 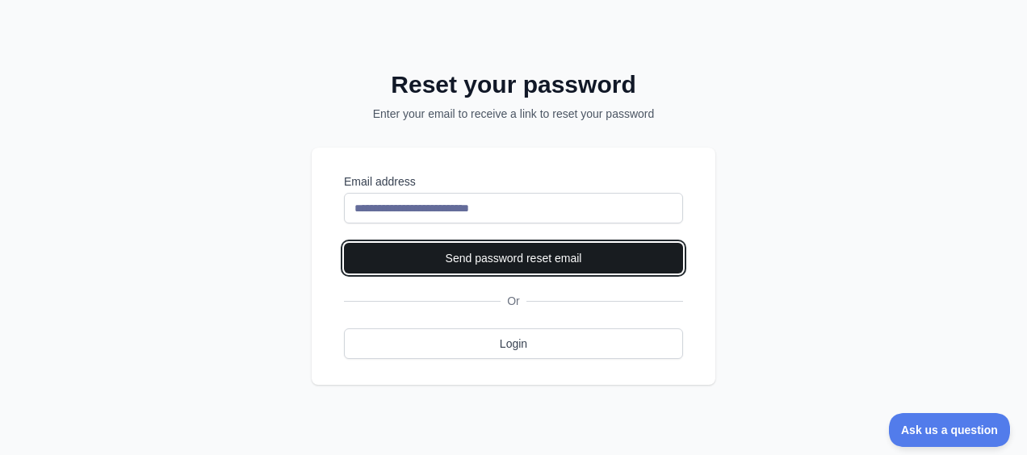 What do you see at coordinates (513, 258) in the screenshot?
I see `button: Send password reset email` at bounding box center [513, 258].